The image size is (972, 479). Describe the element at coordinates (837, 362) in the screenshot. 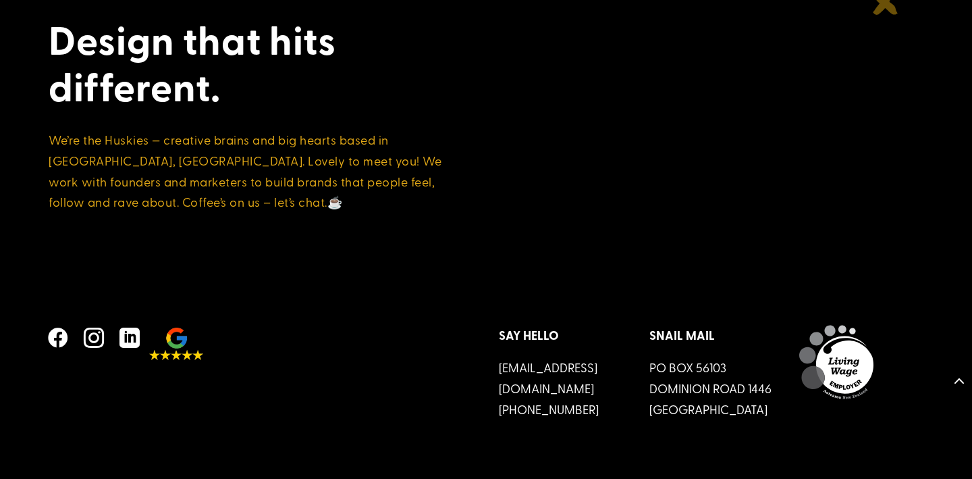

I see `a: Husk is a Living Wage Employer` at that location.